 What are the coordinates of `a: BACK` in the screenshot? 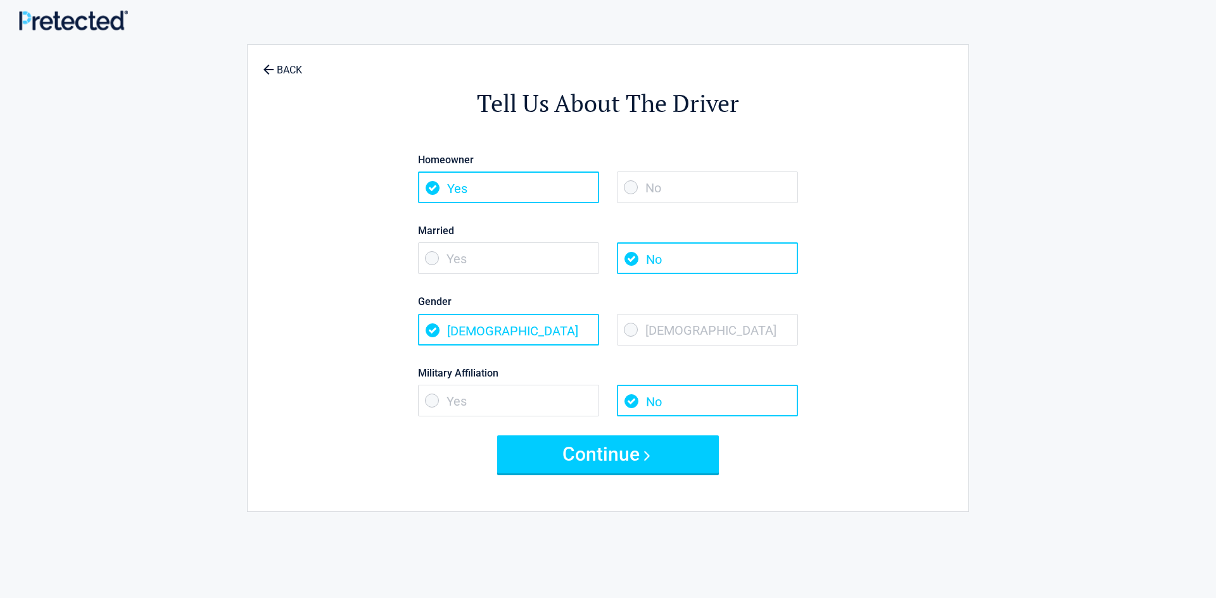 It's located at (282, 64).